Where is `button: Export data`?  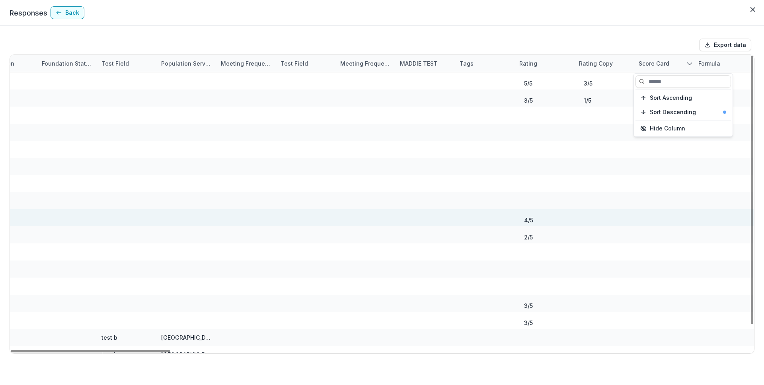 button: Export data is located at coordinates (725, 45).